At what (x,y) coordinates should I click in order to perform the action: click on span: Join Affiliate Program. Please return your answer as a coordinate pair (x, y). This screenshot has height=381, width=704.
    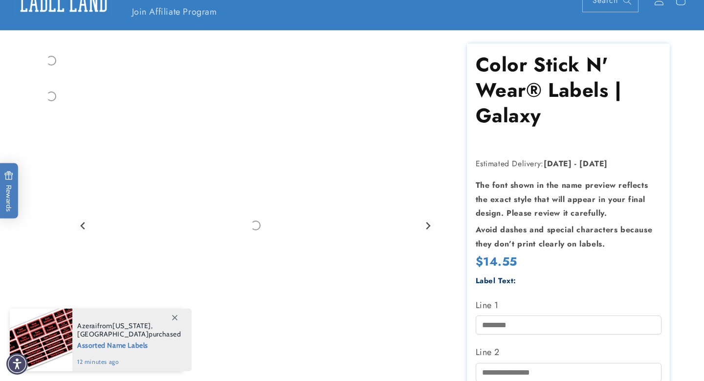
    Looking at the image, I should click on (175, 12).